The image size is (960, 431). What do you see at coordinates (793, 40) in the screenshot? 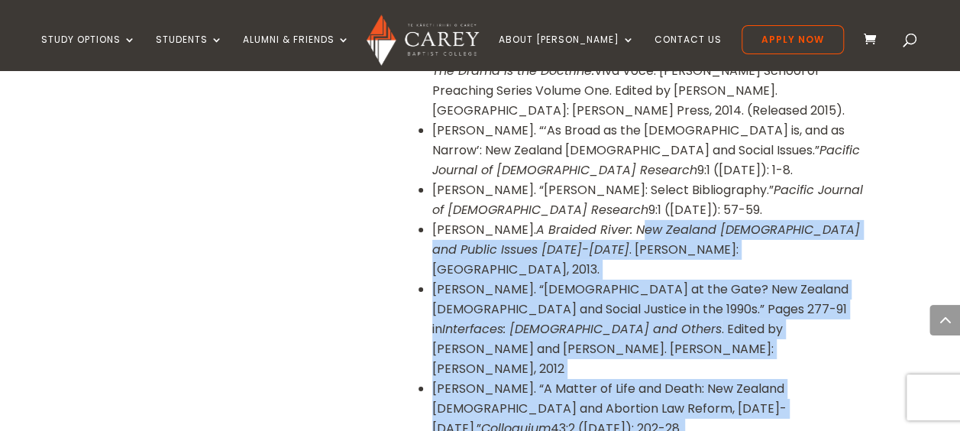
I see `a: Apply Now` at bounding box center [793, 40].